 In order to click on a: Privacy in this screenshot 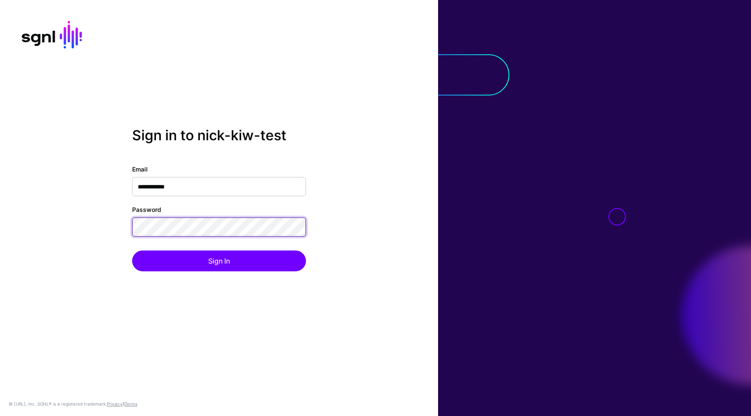, I will do `click(115, 404)`.